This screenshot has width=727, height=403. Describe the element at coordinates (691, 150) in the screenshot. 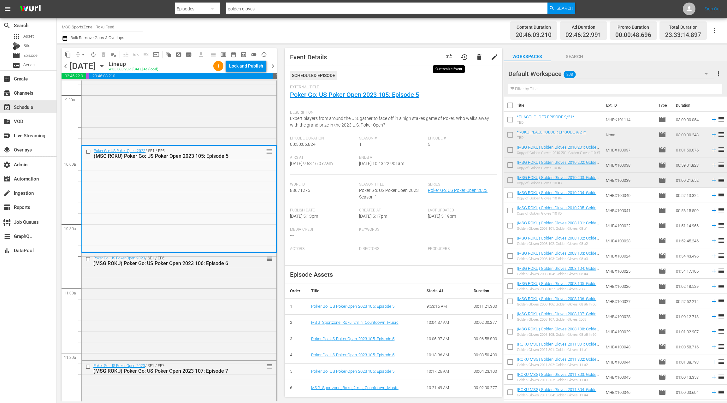

I see `td: 01:01:50.676` at that location.